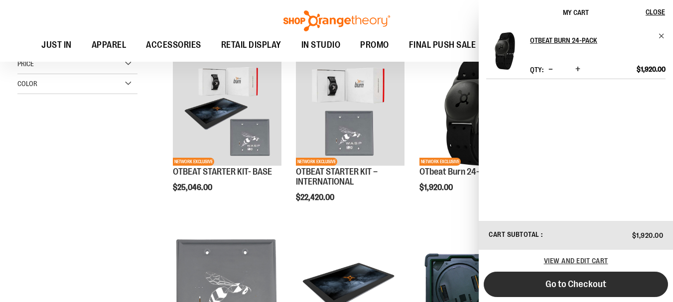 Image resolution: width=673 pixels, height=302 pixels. I want to click on a: PROMO, so click(375, 45).